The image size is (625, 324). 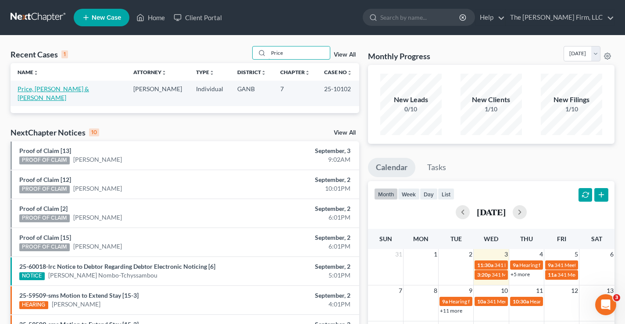 What do you see at coordinates (576, 254) in the screenshot?
I see `span: 5` at bounding box center [576, 254].